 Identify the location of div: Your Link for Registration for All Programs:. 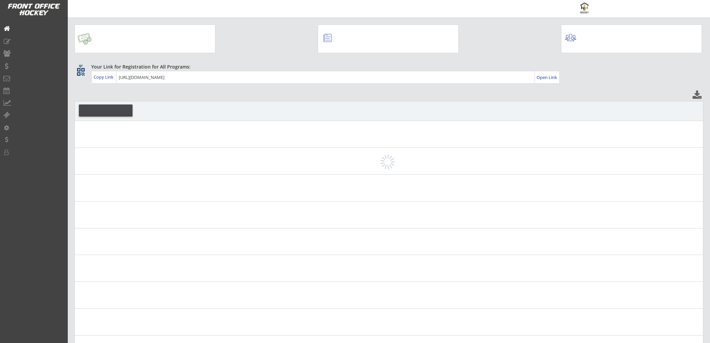
(387, 67).